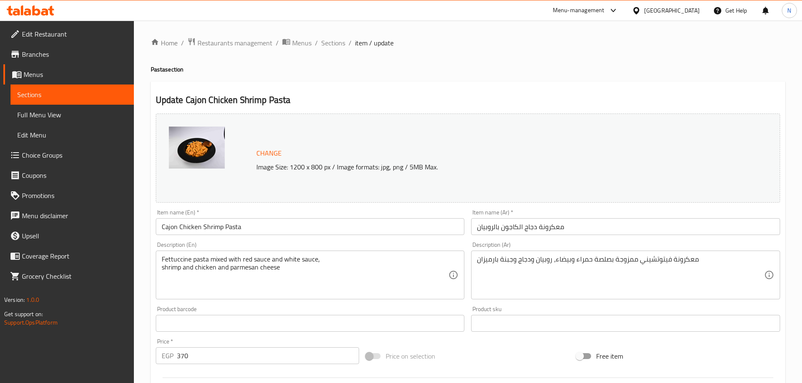  What do you see at coordinates (310, 324) in the screenshot?
I see `input: Please enter product barcode` at bounding box center [310, 324].